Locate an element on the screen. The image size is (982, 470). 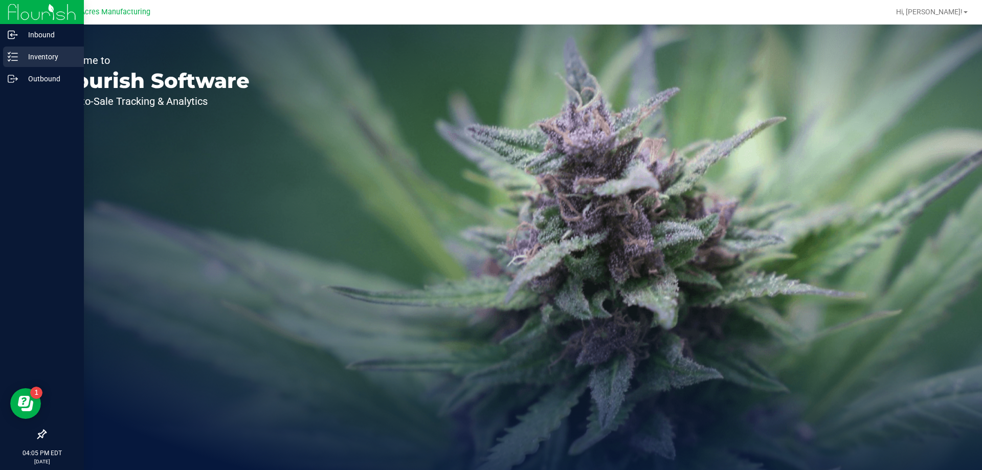
span: 1 is located at coordinates (6, 6).